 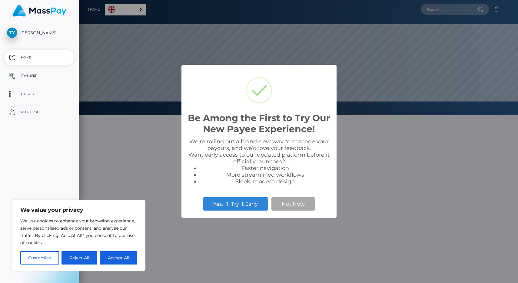 What do you see at coordinates (79, 232) in the screenshot?
I see `p: We use cookies to enhance your browsing experience, serve personalised ads or content, and analys...` at bounding box center [79, 232].